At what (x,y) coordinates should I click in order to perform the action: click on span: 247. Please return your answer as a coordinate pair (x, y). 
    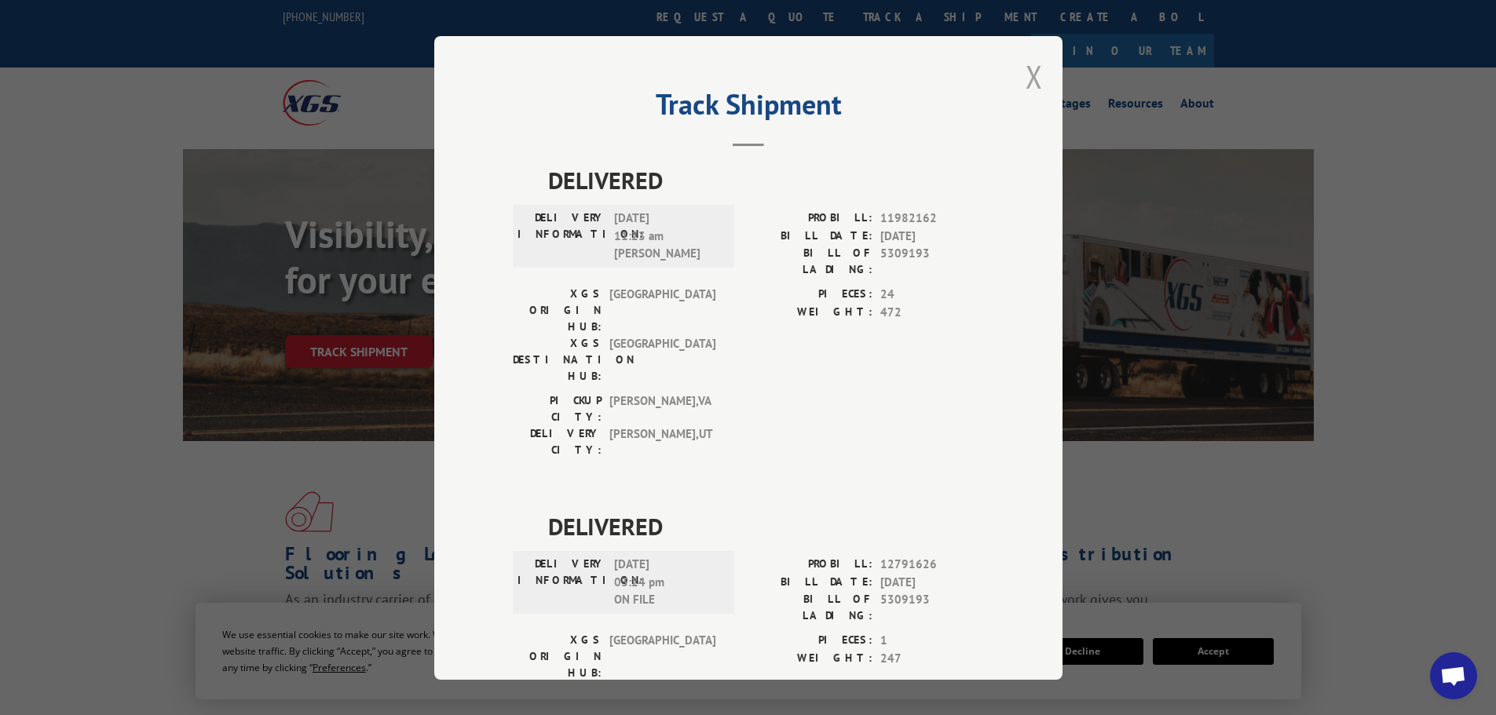
    Looking at the image, I should click on (932, 658).